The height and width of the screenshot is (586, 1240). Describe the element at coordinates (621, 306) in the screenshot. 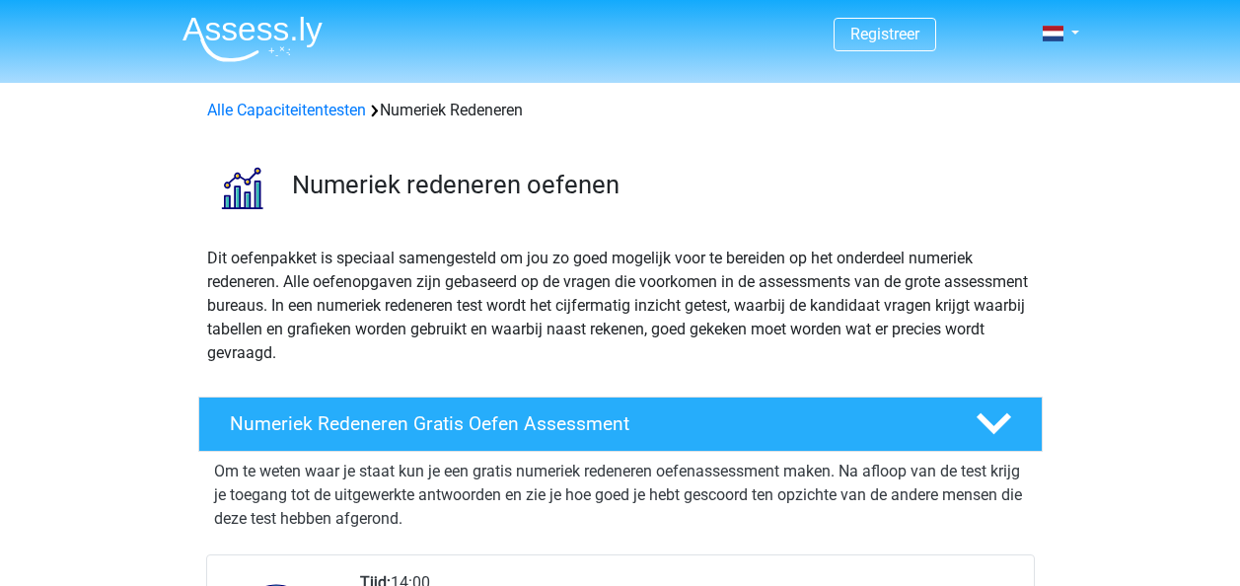

I see `p: Dit oefenpakket is speciaal samengesteld om jou zo goed mogelijk voor te bereiden op het onderdee...` at that location.